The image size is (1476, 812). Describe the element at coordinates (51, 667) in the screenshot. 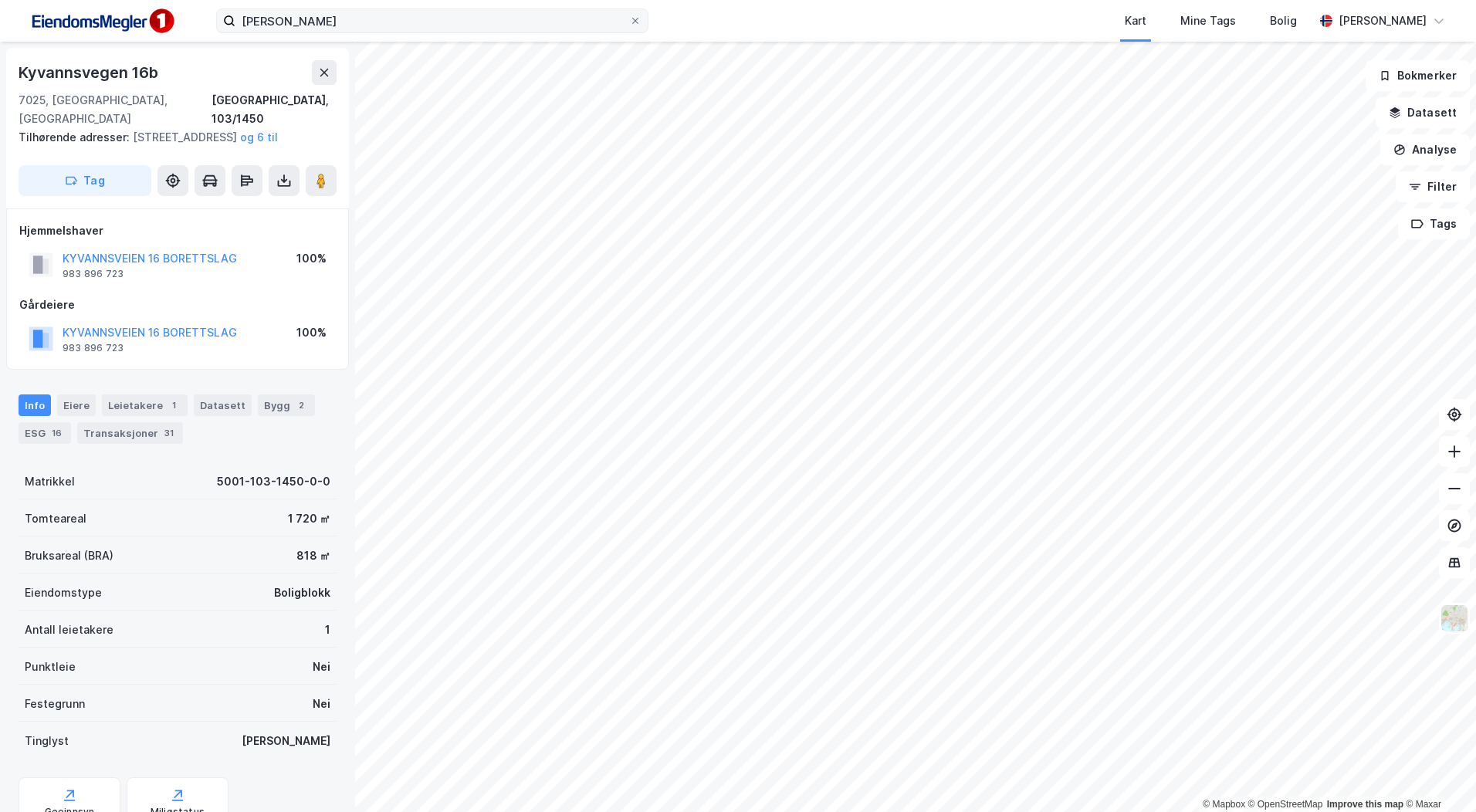

I see `div: Punktleie` at that location.